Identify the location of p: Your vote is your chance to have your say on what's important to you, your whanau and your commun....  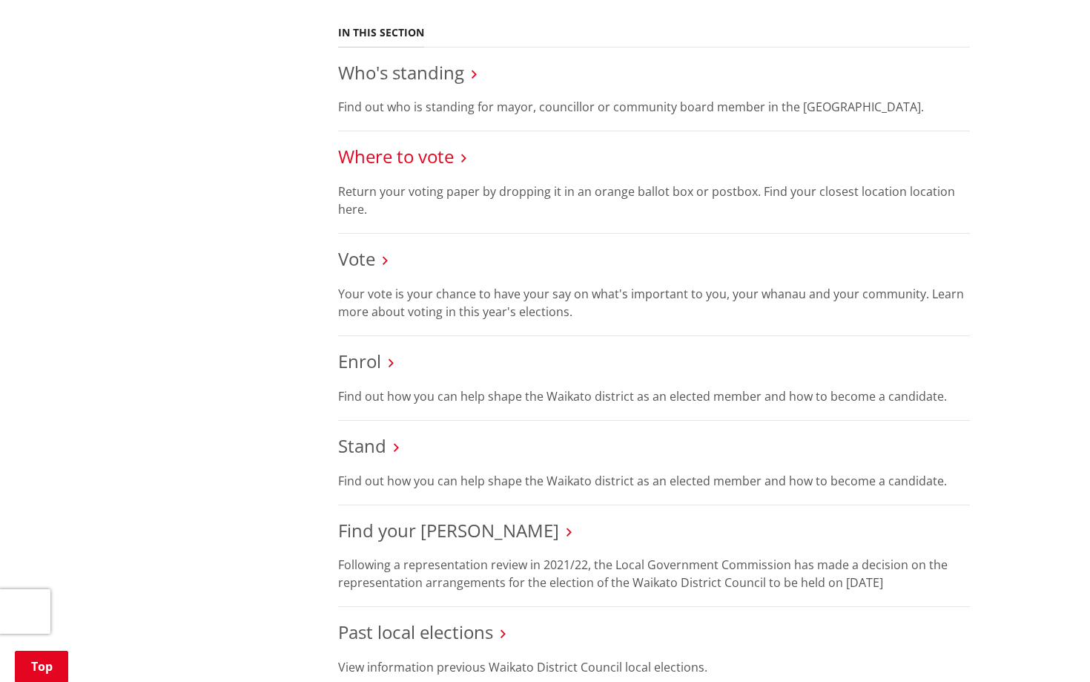
(654, 303).